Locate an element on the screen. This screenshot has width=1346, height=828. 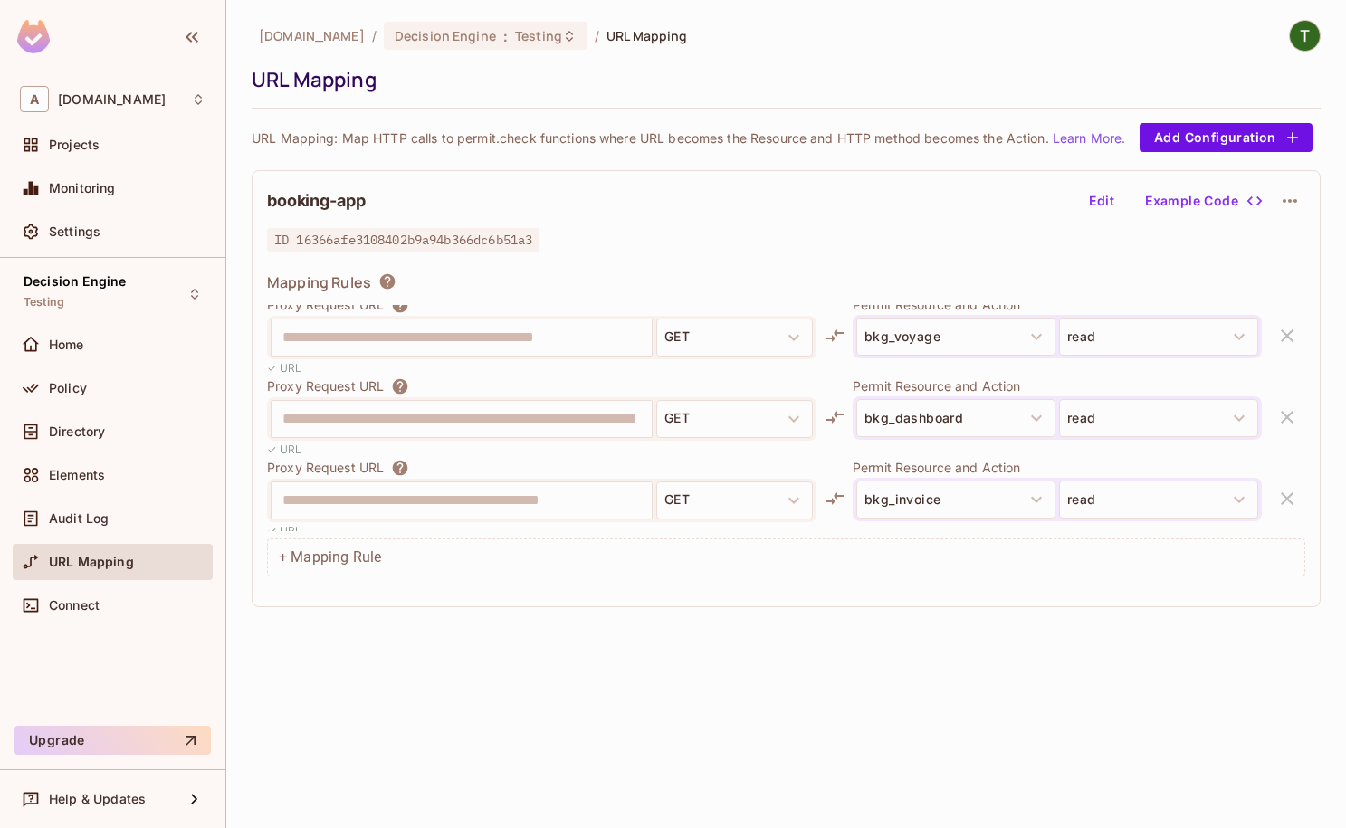
button: Upgrade is located at coordinates (112, 740).